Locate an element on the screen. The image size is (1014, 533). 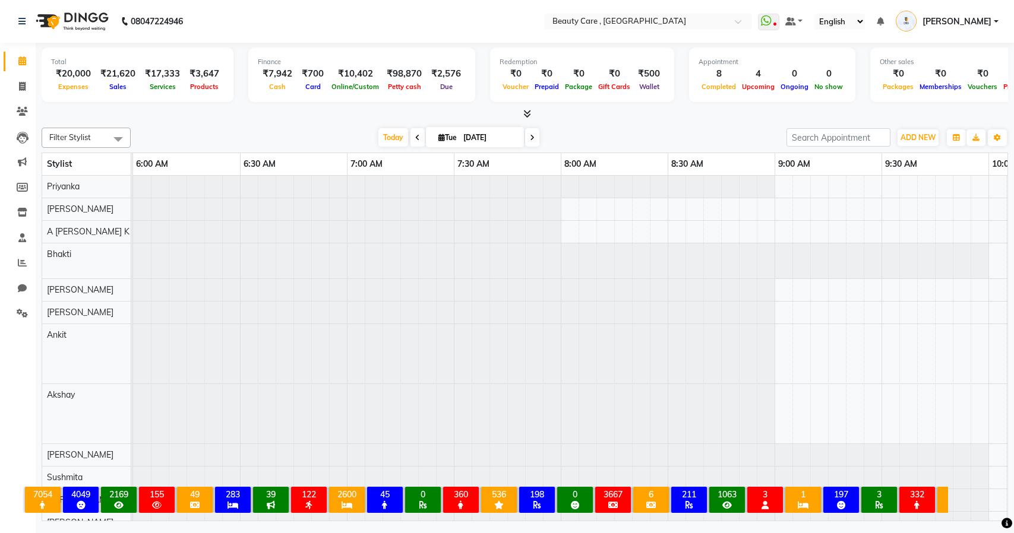
div: ₹3,647 is located at coordinates (204, 74).